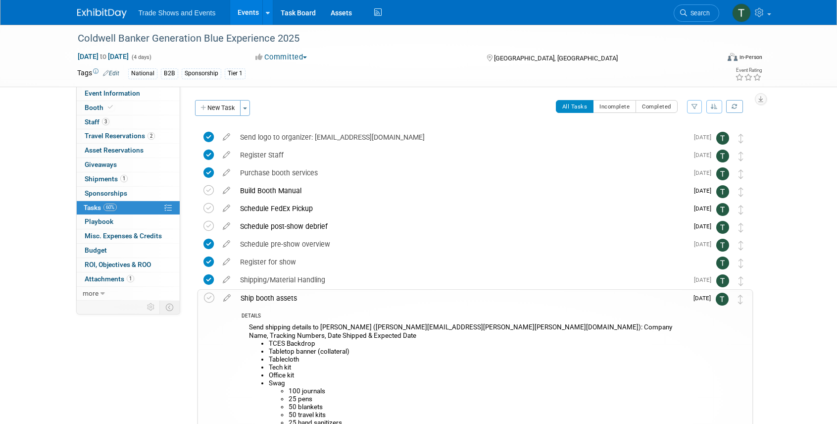  I want to click on span: 2, so click(151, 136).